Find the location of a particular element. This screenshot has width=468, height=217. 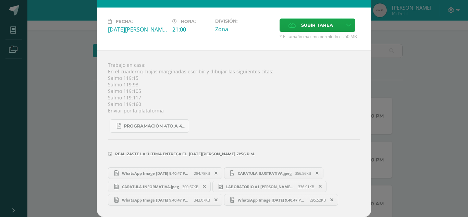

span: Realizaste la última entrega el is located at coordinates (151, 154).